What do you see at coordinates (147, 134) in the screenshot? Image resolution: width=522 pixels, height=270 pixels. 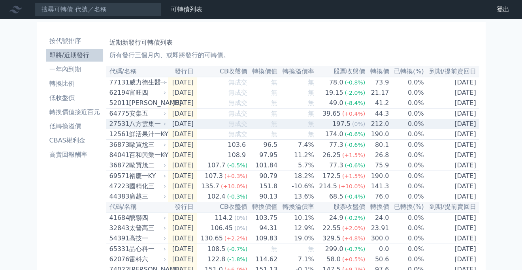 I see `div: 鮮活果汁一KY` at bounding box center [147, 134].